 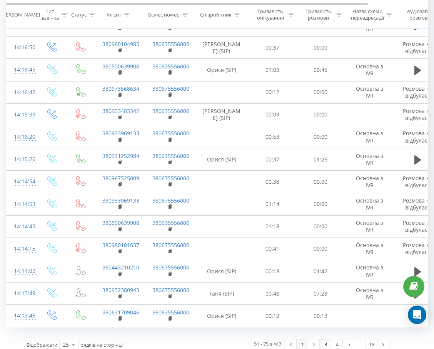 What do you see at coordinates (114, 14) in the screenshot?
I see `div: Клієнт` at bounding box center [114, 14].